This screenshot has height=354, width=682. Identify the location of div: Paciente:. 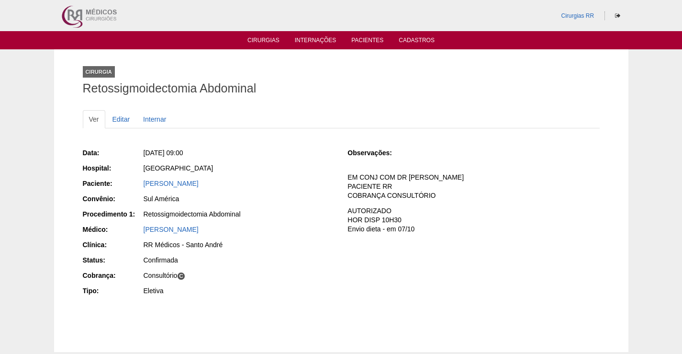
(112, 183).